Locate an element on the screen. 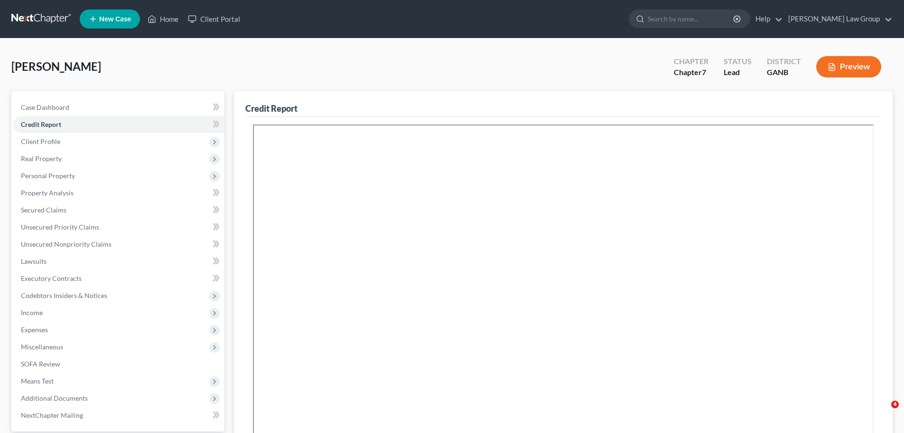 This screenshot has width=904, height=433. div: Credit Report is located at coordinates (272, 108).